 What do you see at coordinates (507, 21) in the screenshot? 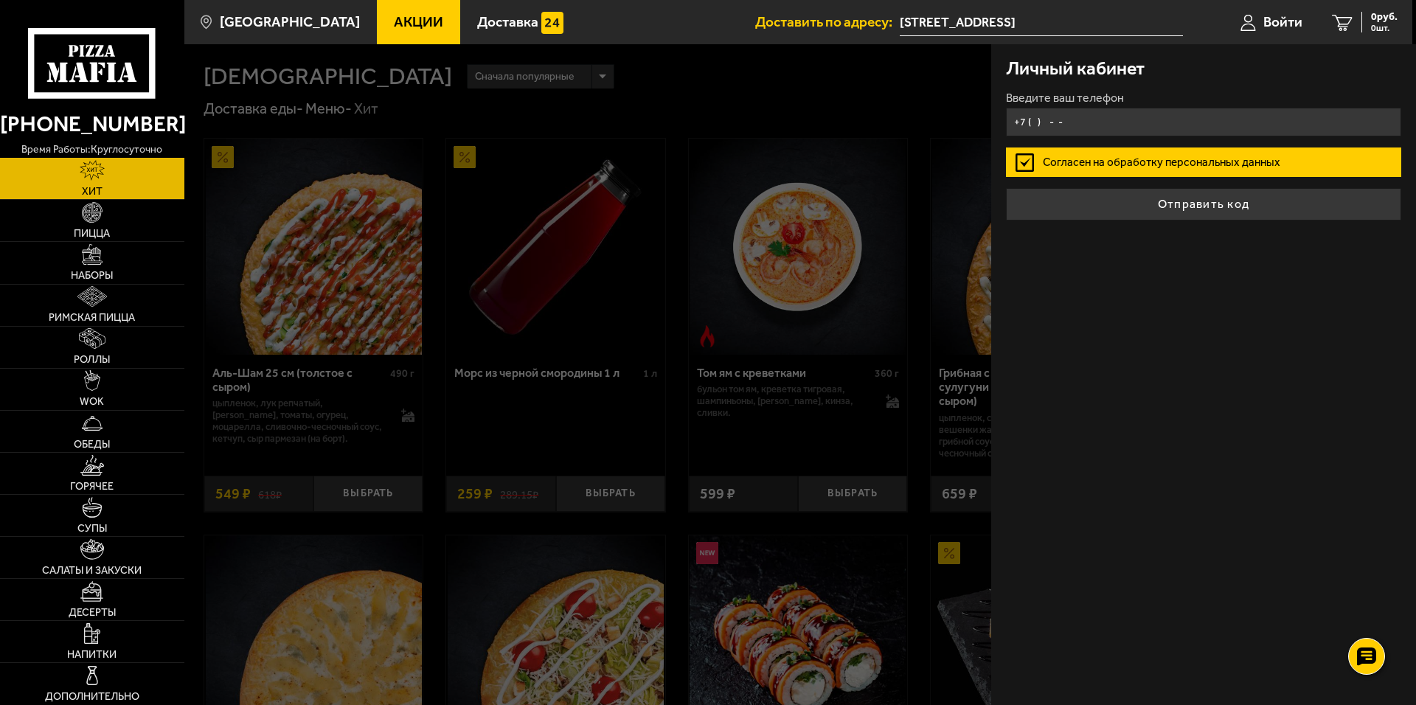
I see `span: Доставка` at bounding box center [507, 21].